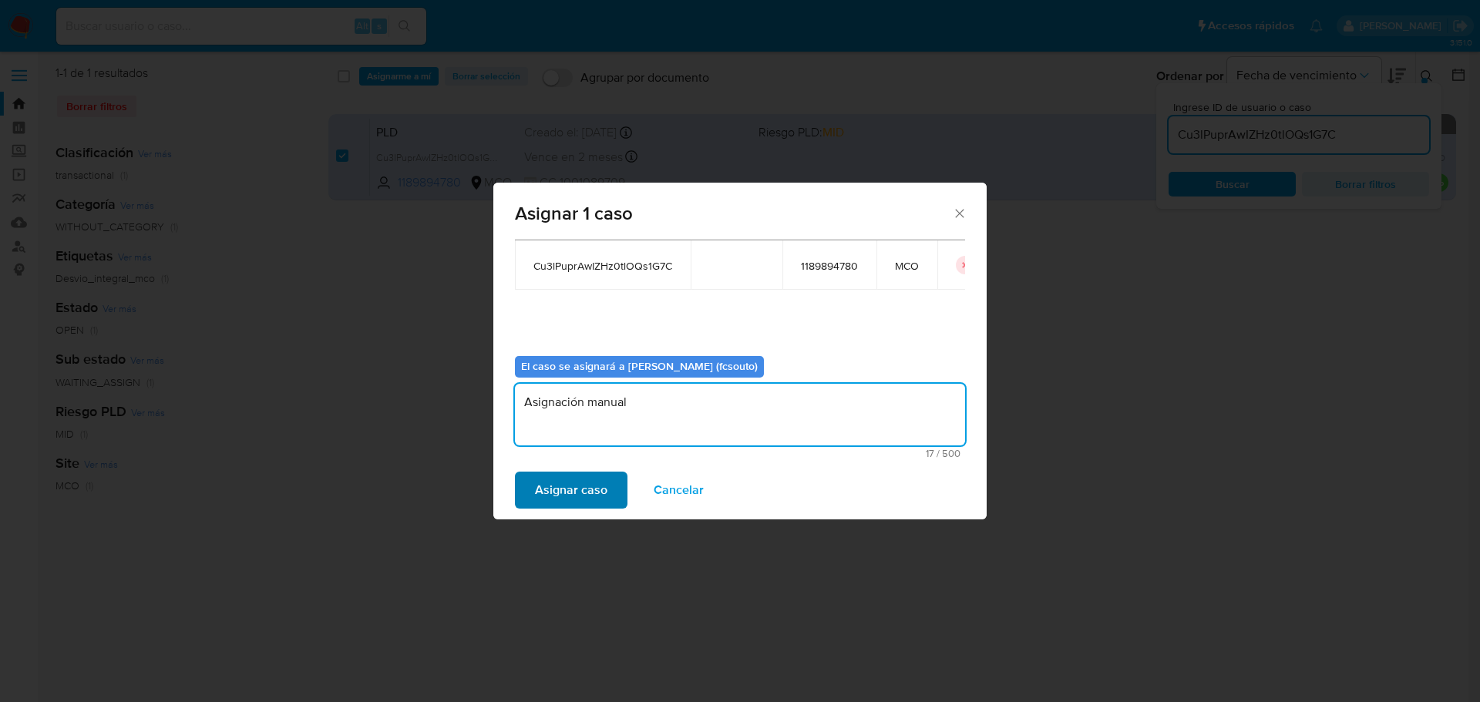 This screenshot has width=1480, height=702. I want to click on span: Asignar 1 caso, so click(733, 214).